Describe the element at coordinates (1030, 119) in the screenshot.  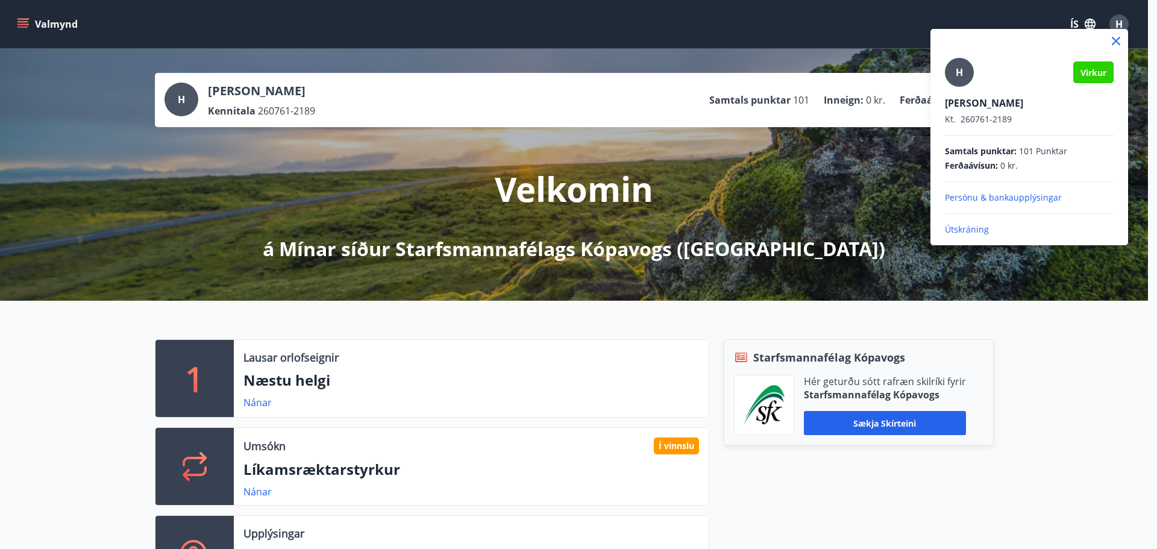
I see `p: 260761-2189` at that location.